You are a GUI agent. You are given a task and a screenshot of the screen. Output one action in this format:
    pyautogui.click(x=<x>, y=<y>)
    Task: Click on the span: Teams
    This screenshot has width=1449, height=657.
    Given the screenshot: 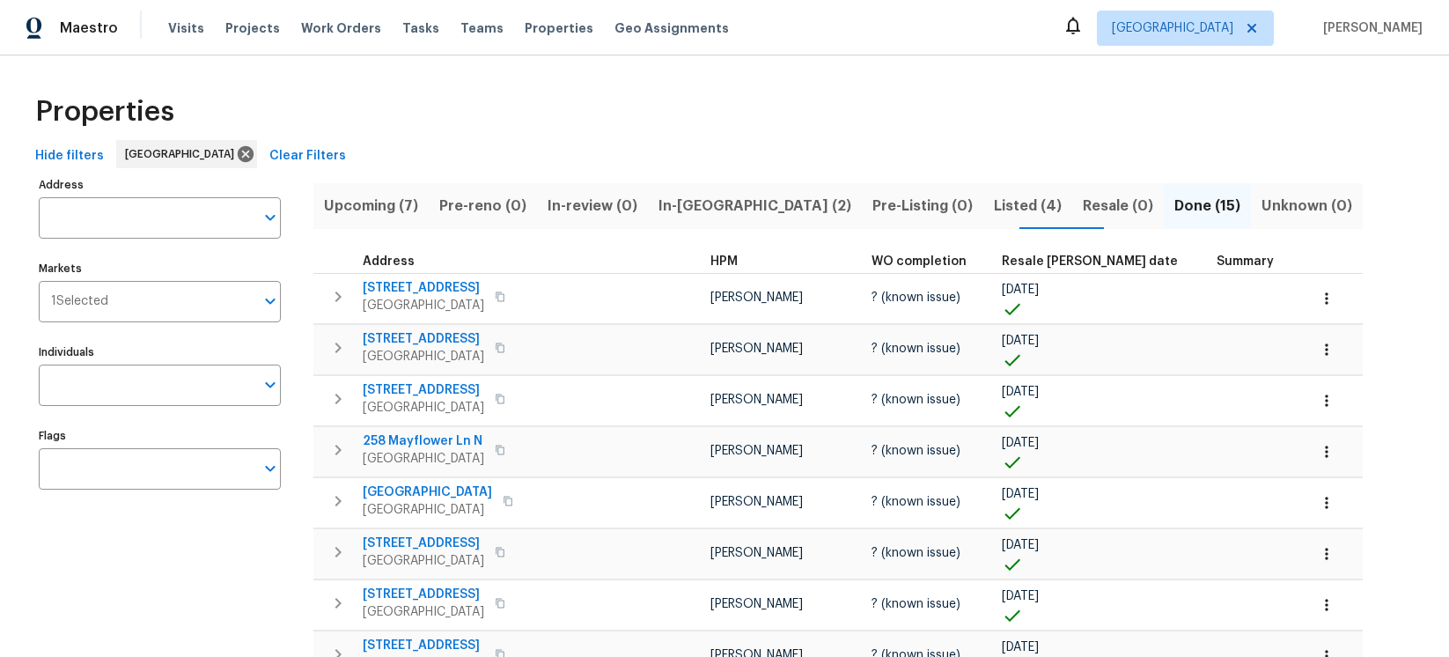 What is the action you would take?
    pyautogui.click(x=481, y=28)
    